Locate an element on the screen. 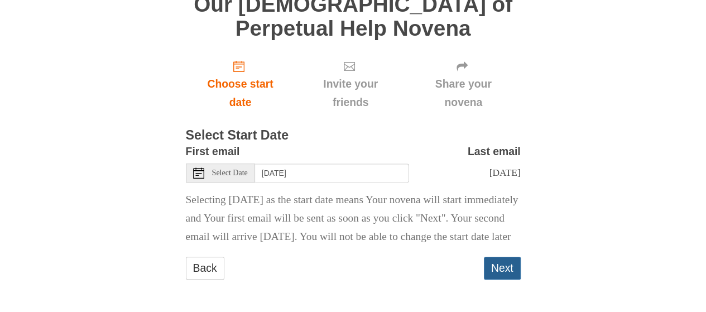 Image resolution: width=706 pixels, height=312 pixels. button: Next is located at coordinates (502, 268).